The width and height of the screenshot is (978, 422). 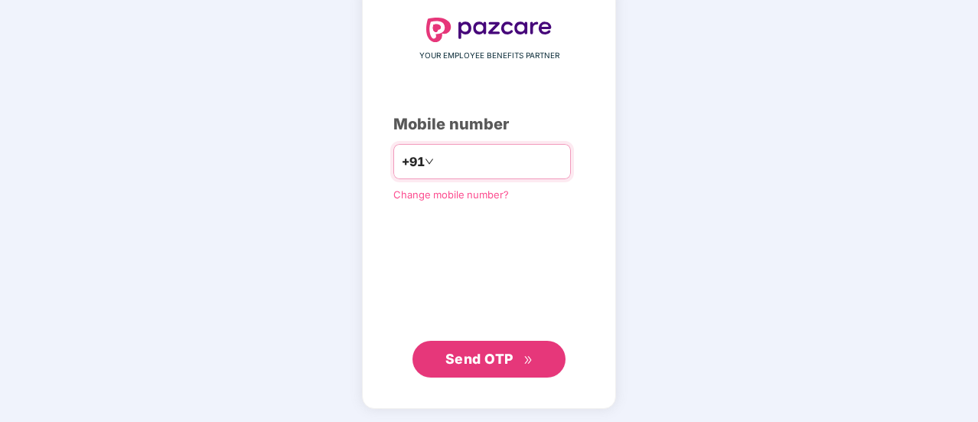 What do you see at coordinates (430, 162) in the screenshot?
I see `span: down` at bounding box center [430, 162].